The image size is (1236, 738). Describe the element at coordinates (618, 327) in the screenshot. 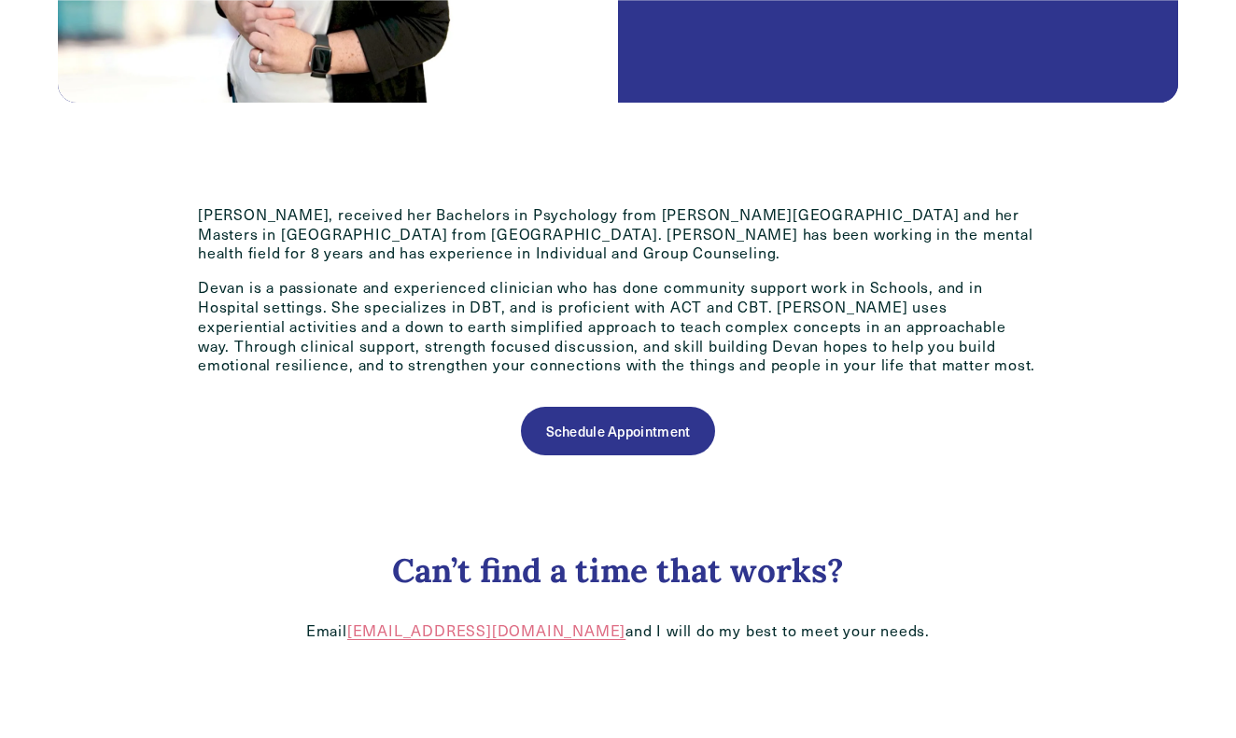

I see `p: Devan is a passionate and experienced clinician who has done community support work in Schools, a...` at that location.